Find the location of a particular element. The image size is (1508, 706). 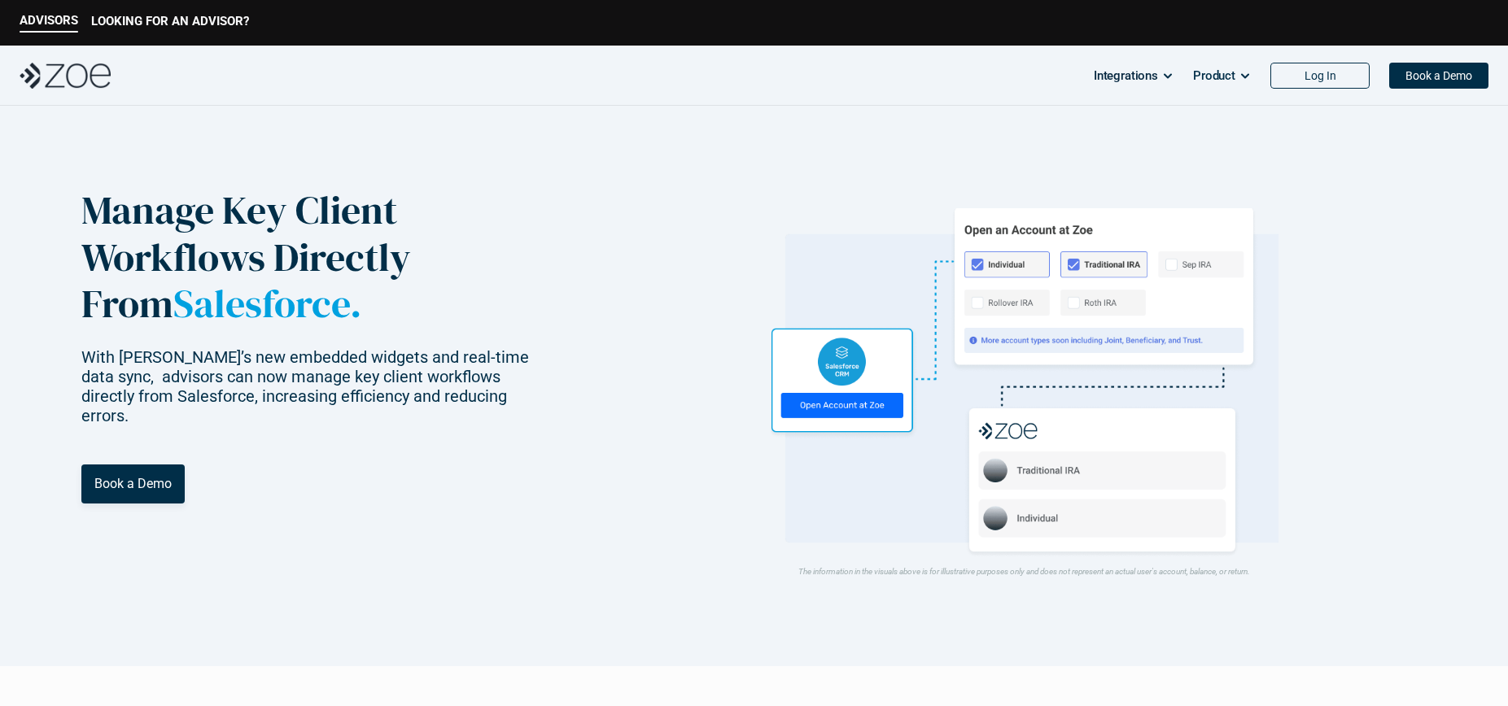

p: Integrations is located at coordinates (1126, 76).